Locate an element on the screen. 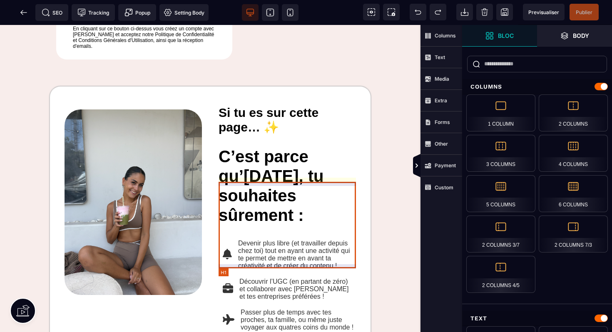 Image resolution: width=612 pixels, height=332 pixels. div: 4 Columns is located at coordinates (573, 153).